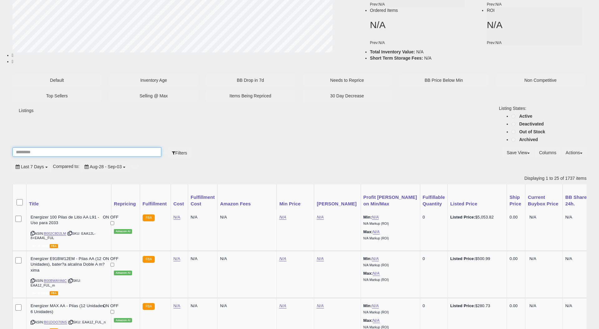 This screenshot has height=329, width=599. I want to click on th: The percentage added to the cost of goods (COGS) that forms the calculator for Min & Max prices., so click(390, 197).